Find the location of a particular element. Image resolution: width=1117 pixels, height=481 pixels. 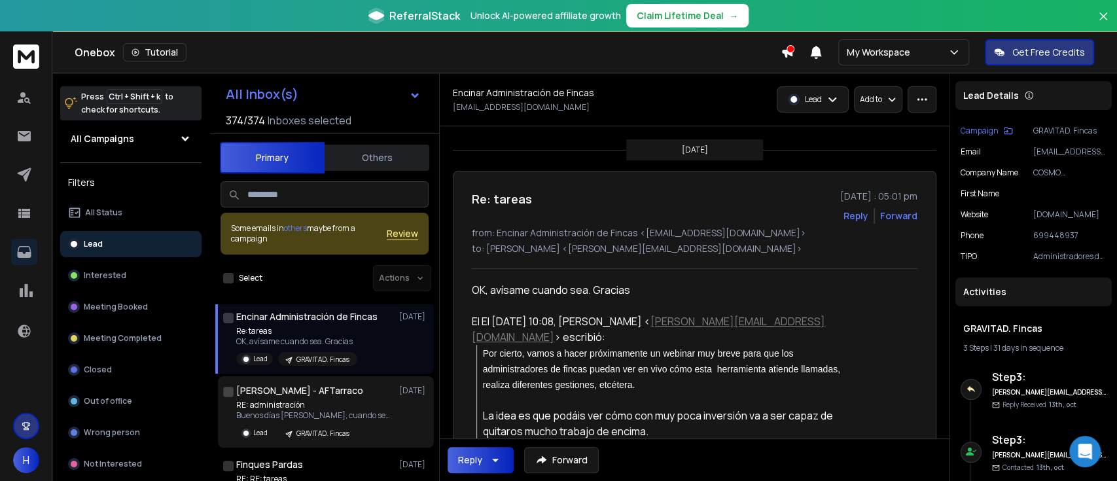

h3: Inboxes selected is located at coordinates (309, 120).